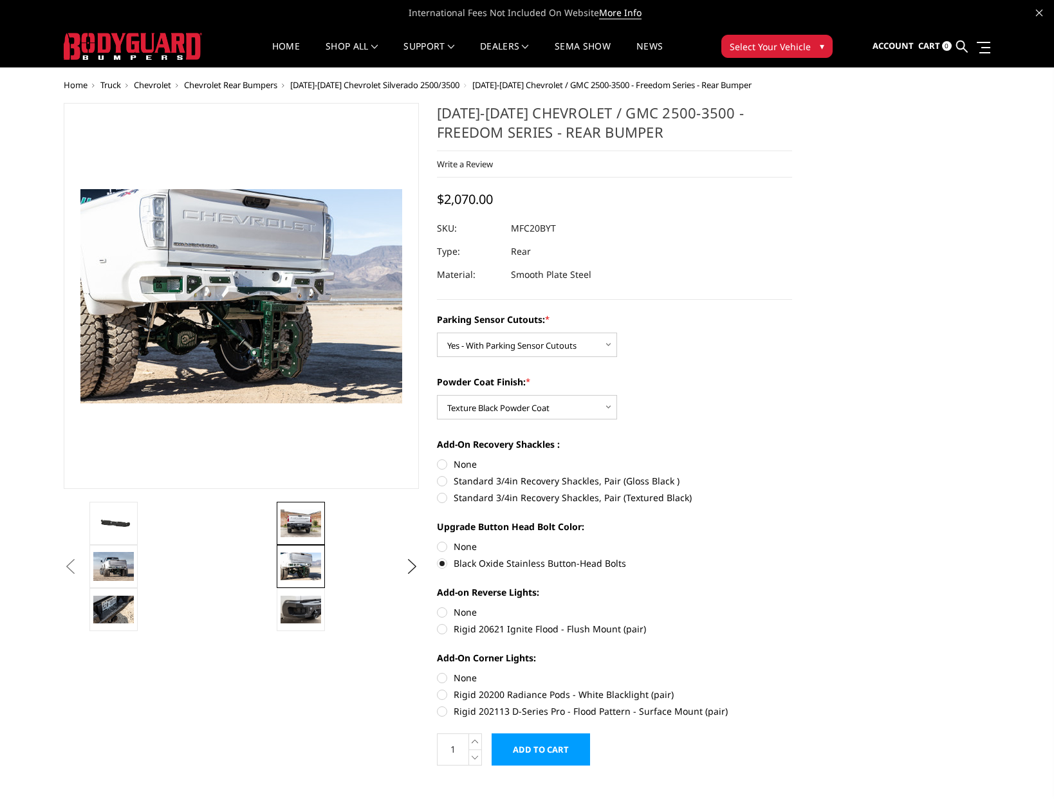 This screenshot has height=799, width=1054. Describe the element at coordinates (111, 85) in the screenshot. I see `span: Truck` at that location.